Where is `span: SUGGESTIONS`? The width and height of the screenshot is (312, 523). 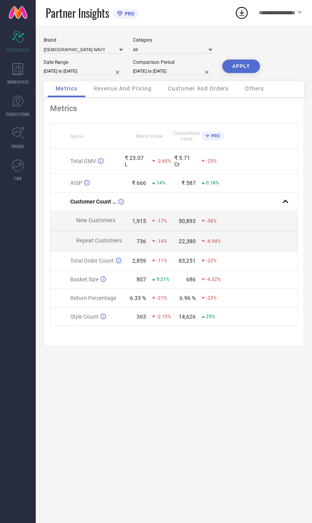
span: SUGGESTIONS is located at coordinates (18, 114).